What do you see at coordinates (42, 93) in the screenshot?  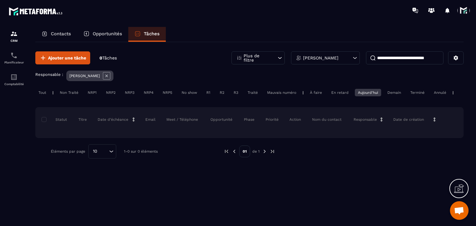 I see `div: Tout` at bounding box center [42, 93].